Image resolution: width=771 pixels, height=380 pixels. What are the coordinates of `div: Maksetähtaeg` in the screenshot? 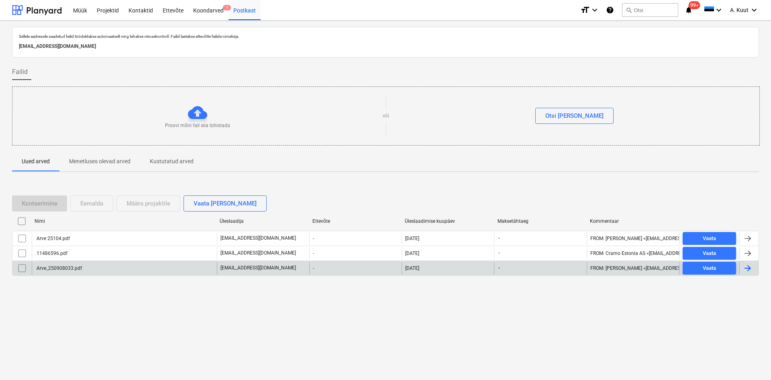 It's located at (541, 221).